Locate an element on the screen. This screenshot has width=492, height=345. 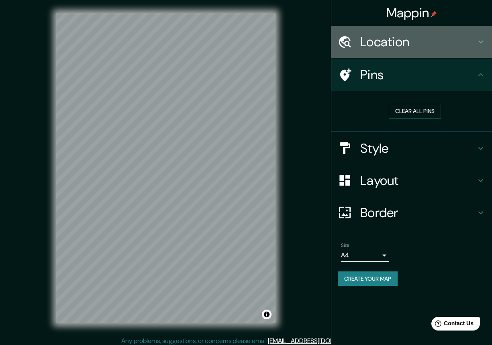
h4: Border is located at coordinates (418, 212).